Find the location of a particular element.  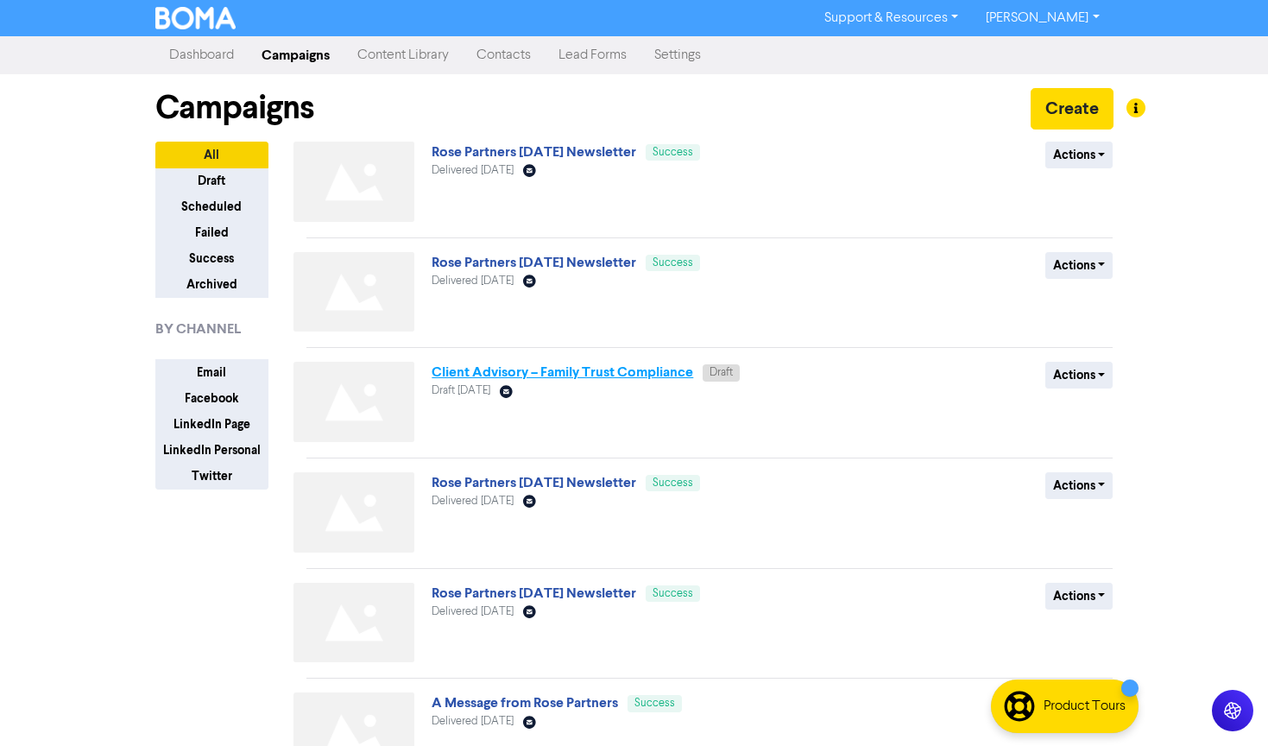

h1: Campaigns is located at coordinates (235, 108).